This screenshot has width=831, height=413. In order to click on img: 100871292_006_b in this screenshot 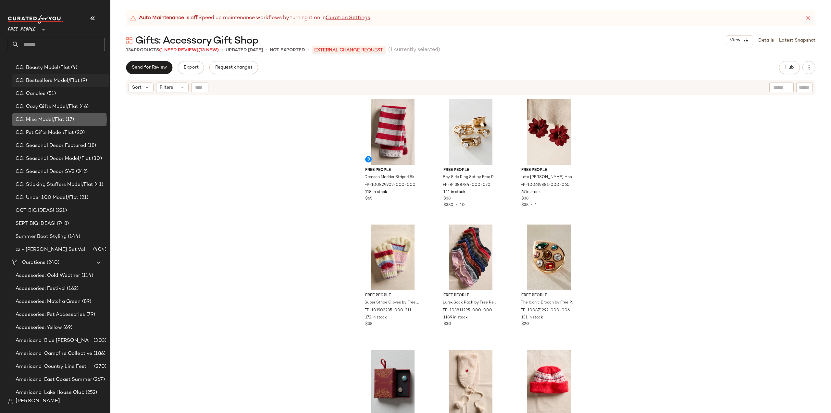, I will do `click(549, 257)`.